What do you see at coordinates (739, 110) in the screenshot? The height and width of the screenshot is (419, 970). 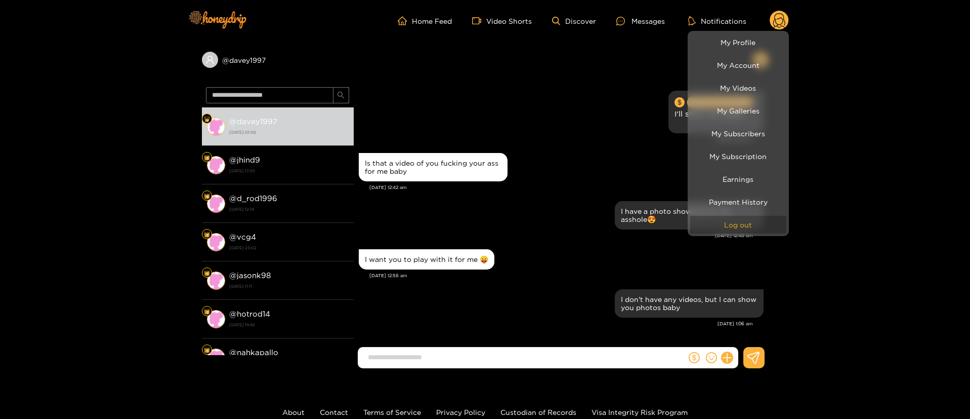 I see `a: My Galleries` at bounding box center [739, 110].